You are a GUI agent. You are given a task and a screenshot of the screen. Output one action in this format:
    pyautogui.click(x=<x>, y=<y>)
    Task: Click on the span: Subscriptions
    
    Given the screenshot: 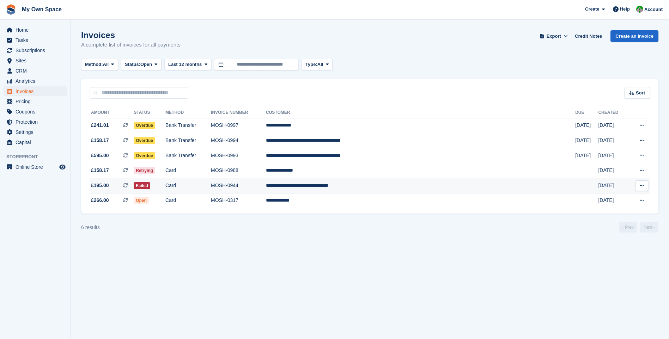 What is the action you would take?
    pyautogui.click(x=37, y=50)
    